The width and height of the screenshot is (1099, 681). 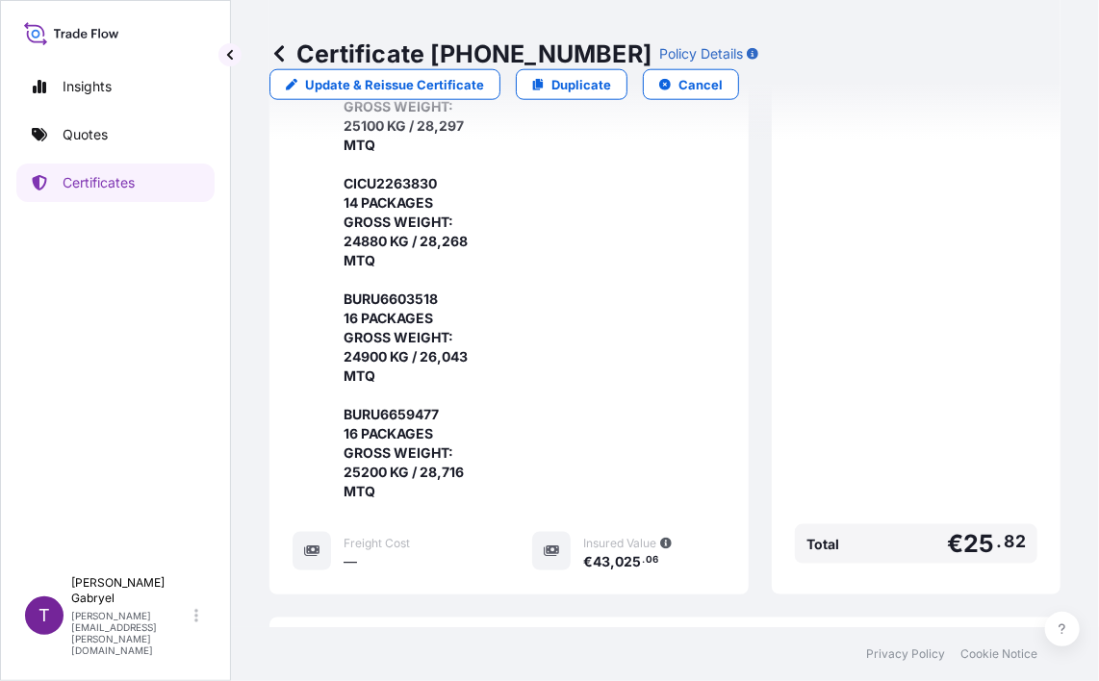 I want to click on span: Insured Value, so click(x=620, y=544).